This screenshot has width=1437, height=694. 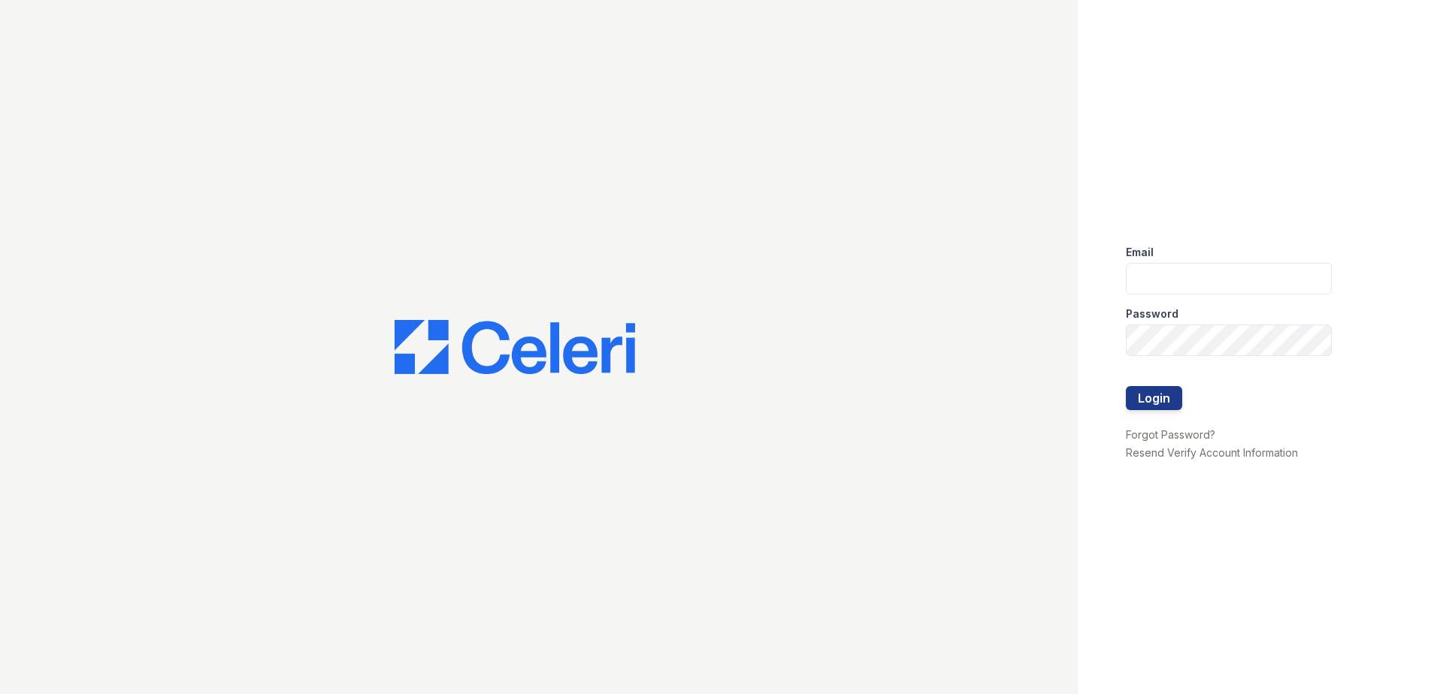 I want to click on label: Email, so click(x=1139, y=252).